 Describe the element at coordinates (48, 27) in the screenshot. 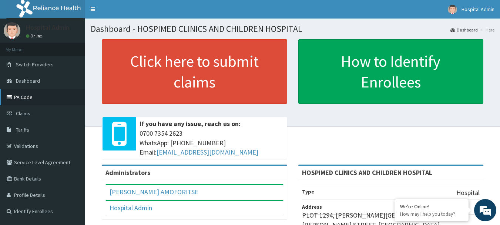

I see `p: Hospital Admin` at that location.